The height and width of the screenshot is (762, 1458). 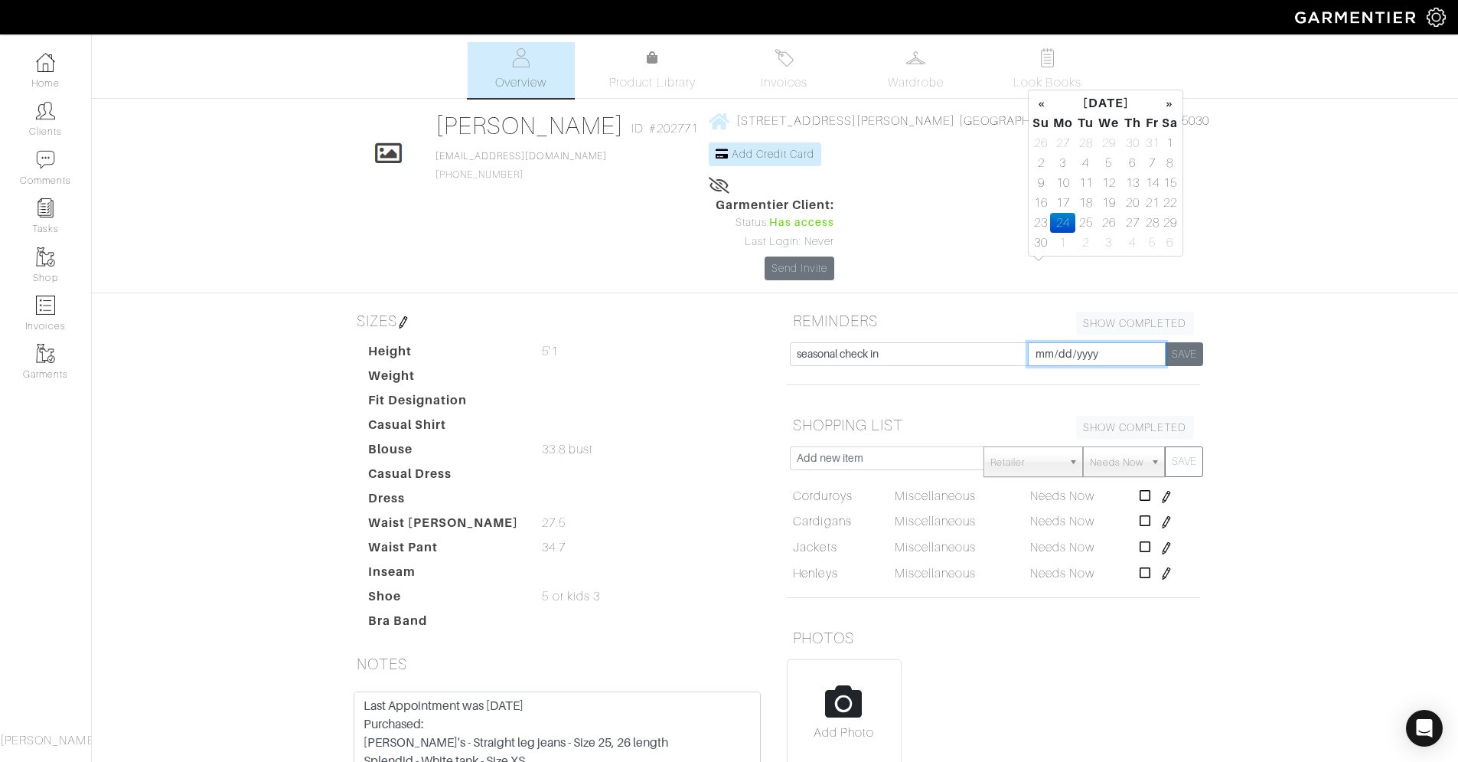 I want to click on a: Product Library, so click(x=653, y=70).